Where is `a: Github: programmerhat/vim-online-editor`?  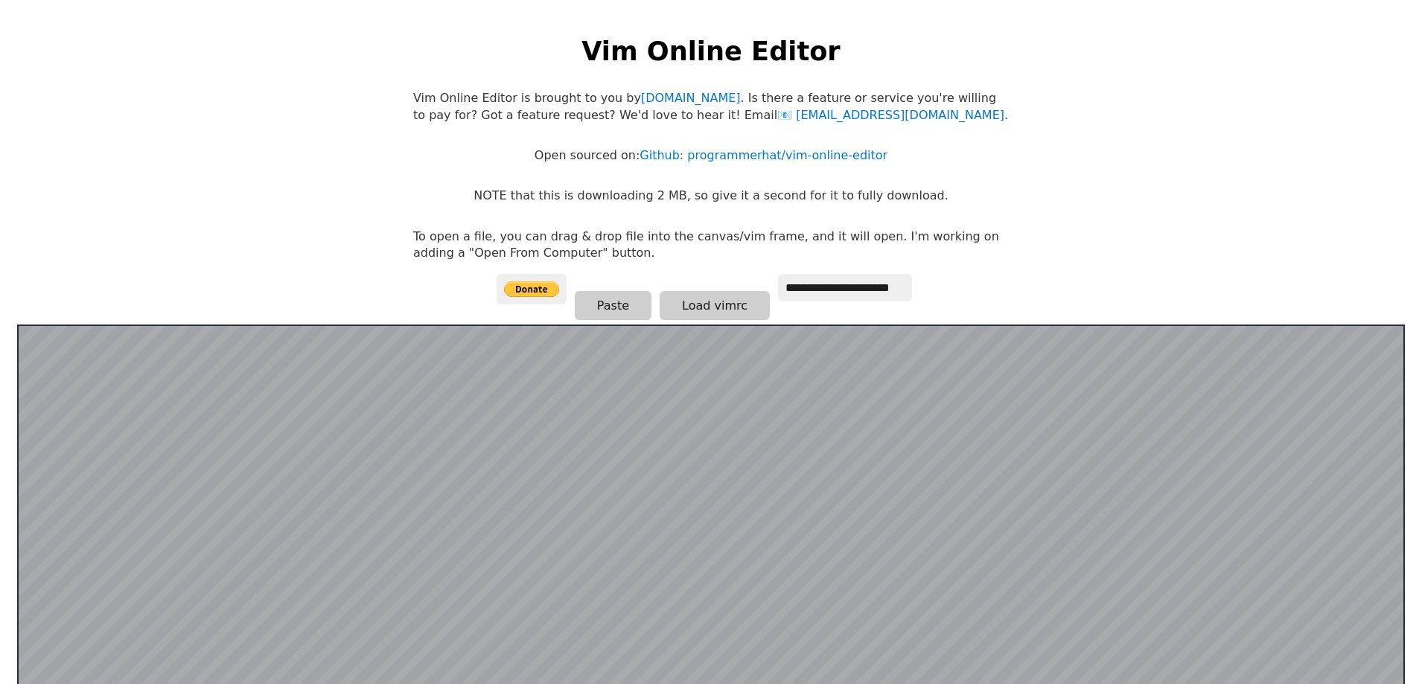
a: Github: programmerhat/vim-online-editor is located at coordinates (763, 155).